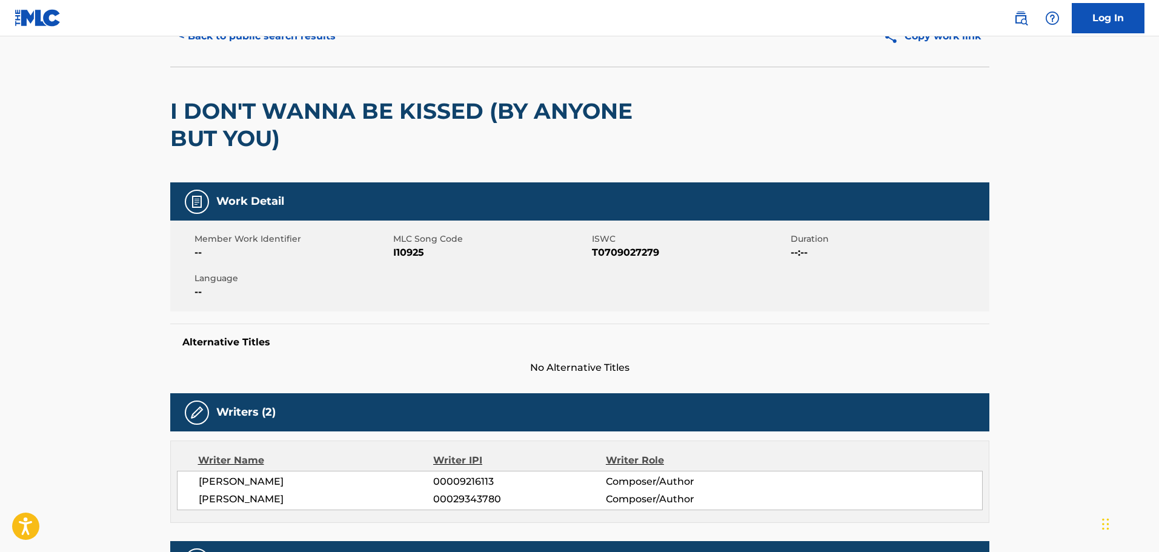 The height and width of the screenshot is (552, 1159). What do you see at coordinates (689, 239) in the screenshot?
I see `span: ISWC` at bounding box center [689, 239].